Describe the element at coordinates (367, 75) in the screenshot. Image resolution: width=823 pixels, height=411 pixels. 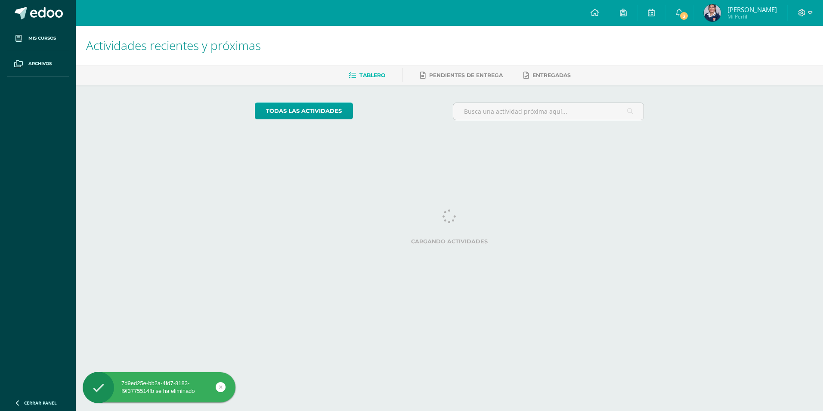
I see `a: Tablero` at that location.